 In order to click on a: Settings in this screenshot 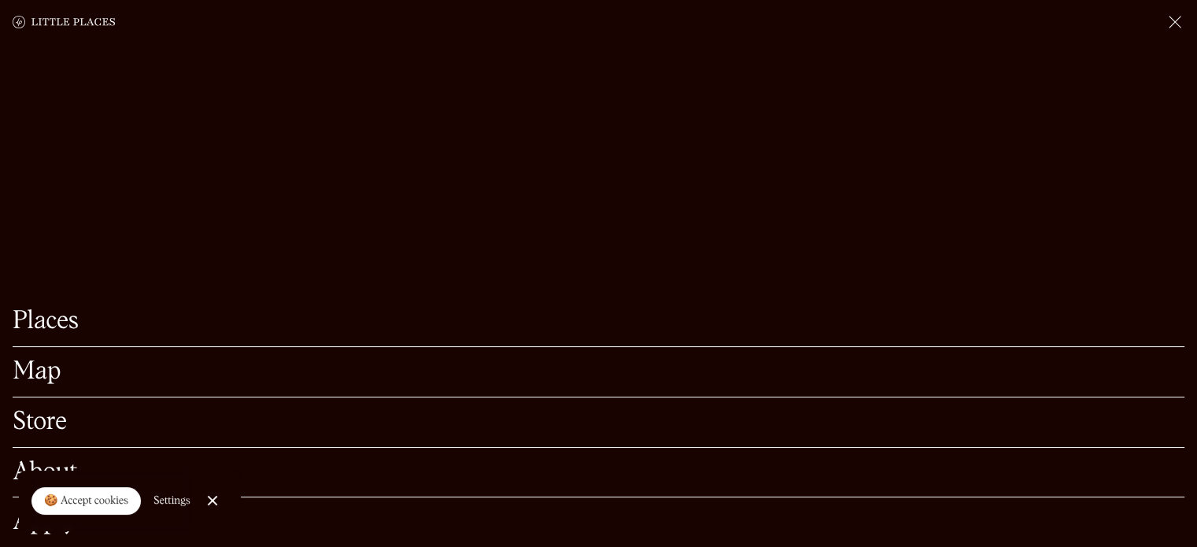, I will do `click(172, 500)`.